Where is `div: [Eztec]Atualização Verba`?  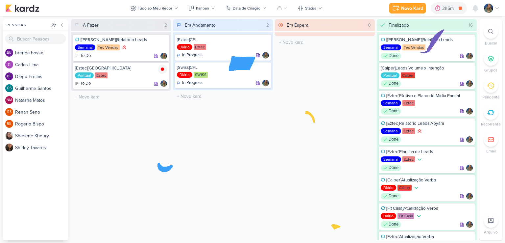
div: [Eztec]Atualização Verba is located at coordinates (427, 237).